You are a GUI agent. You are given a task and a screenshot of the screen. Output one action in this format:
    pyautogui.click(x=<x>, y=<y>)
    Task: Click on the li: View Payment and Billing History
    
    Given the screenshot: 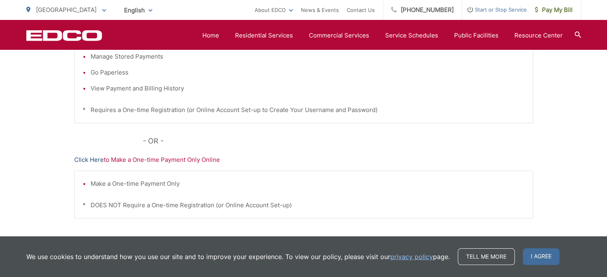 What is the action you would take?
    pyautogui.click(x=308, y=89)
    